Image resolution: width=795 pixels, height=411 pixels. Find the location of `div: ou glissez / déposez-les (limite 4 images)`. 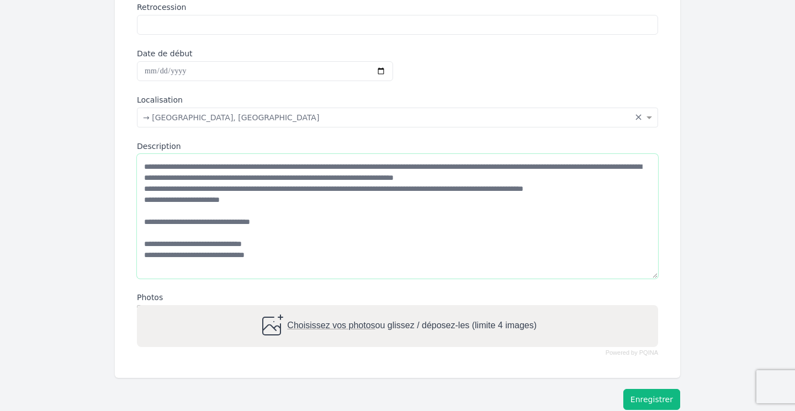

div: ou glissez / déposez-les (limite 4 images) is located at coordinates (397, 326).